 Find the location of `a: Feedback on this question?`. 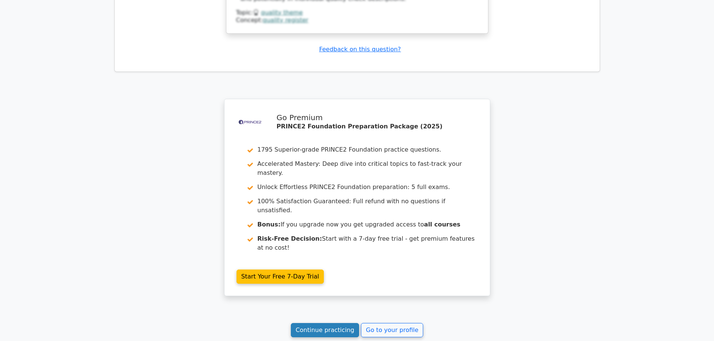

a: Feedback on this question? is located at coordinates (360, 49).